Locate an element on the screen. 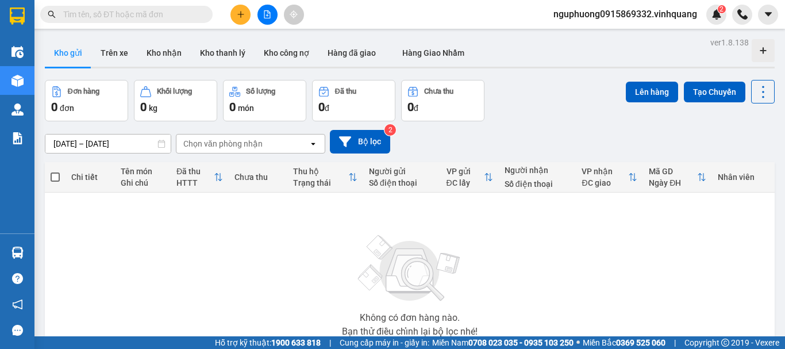 The width and height of the screenshot is (785, 349). button: plus is located at coordinates (240, 14).